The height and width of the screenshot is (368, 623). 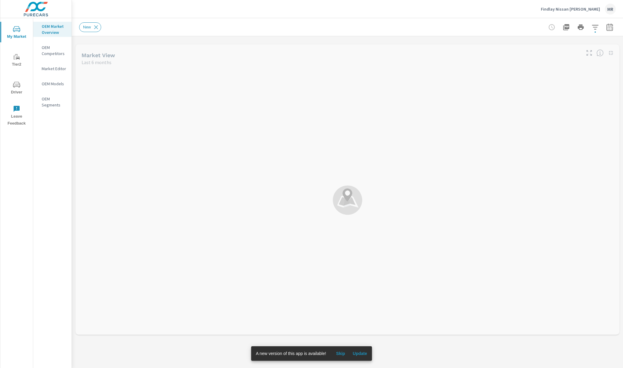 What do you see at coordinates (611, 9) in the screenshot?
I see `div: MR` at bounding box center [611, 9].